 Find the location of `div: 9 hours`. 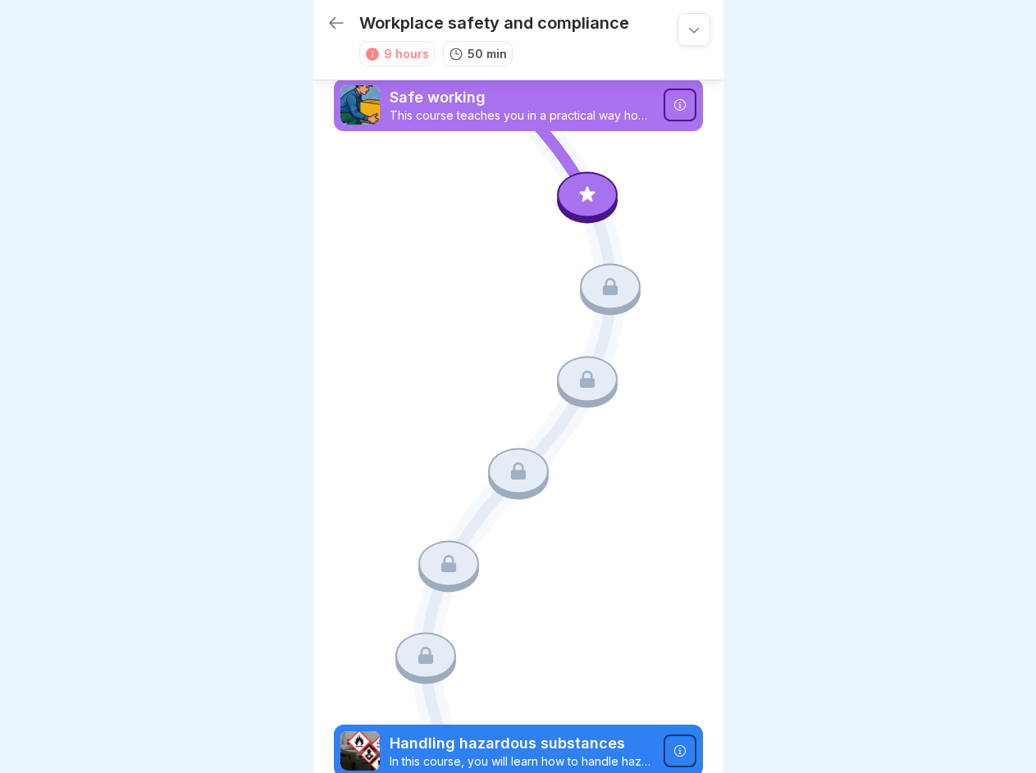

div: 9 hours is located at coordinates (406, 53).